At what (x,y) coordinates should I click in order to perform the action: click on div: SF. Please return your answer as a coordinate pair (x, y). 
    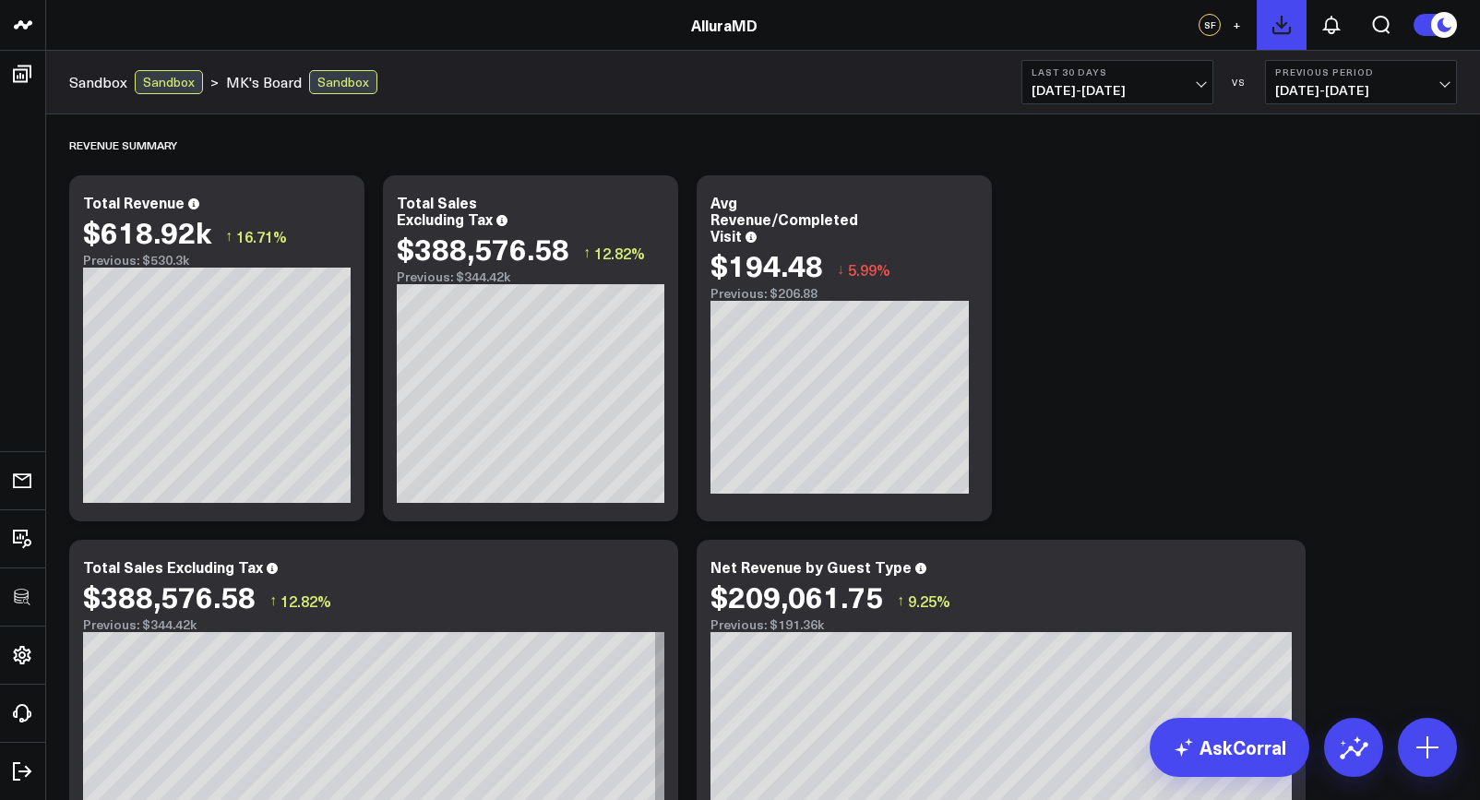
    Looking at the image, I should click on (1209, 25).